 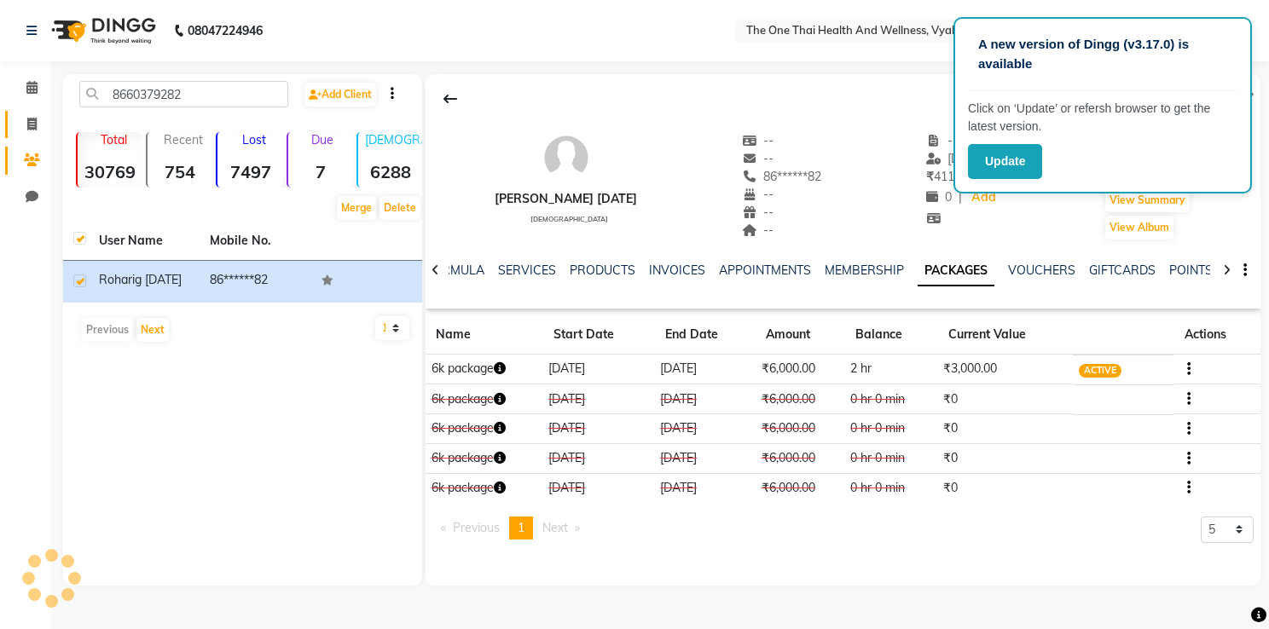 What do you see at coordinates (255, 241) in the screenshot?
I see `th: Mobile No.` at bounding box center [255, 241].